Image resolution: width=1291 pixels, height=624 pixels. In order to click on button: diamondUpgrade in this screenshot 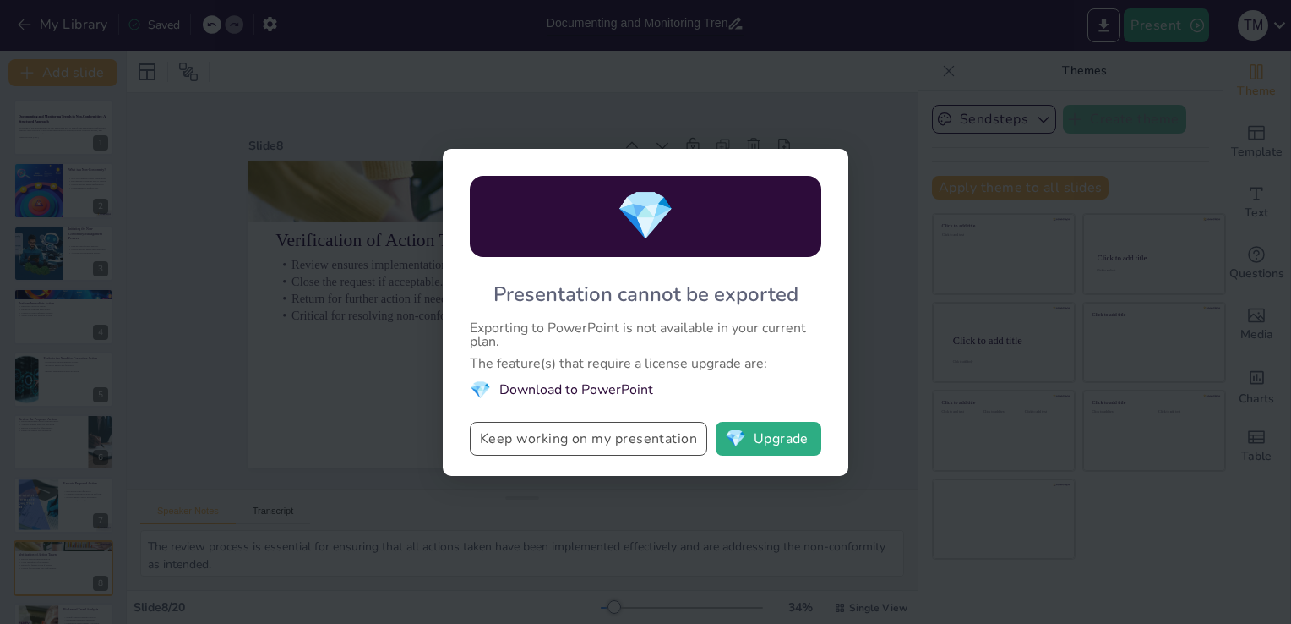, I will do `click(768, 439)`.